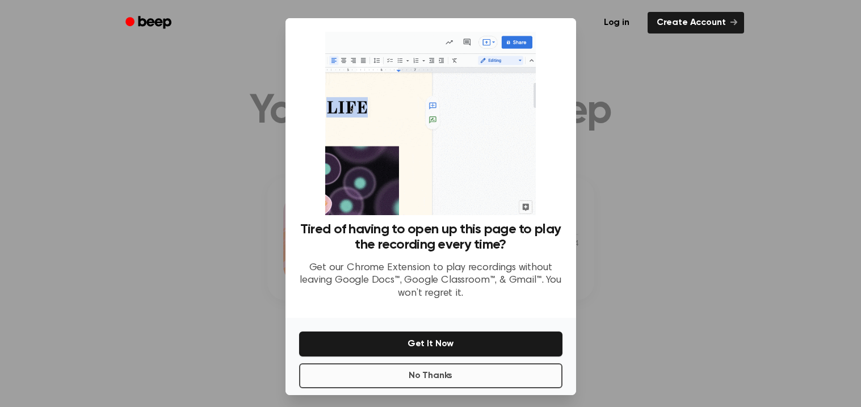 The image size is (861, 407). What do you see at coordinates (431, 281) in the screenshot?
I see `p: Get our Chrome Extension to play recordings without leaving Google Docs™, Google Classroom™, & Gm...` at bounding box center [431, 281].